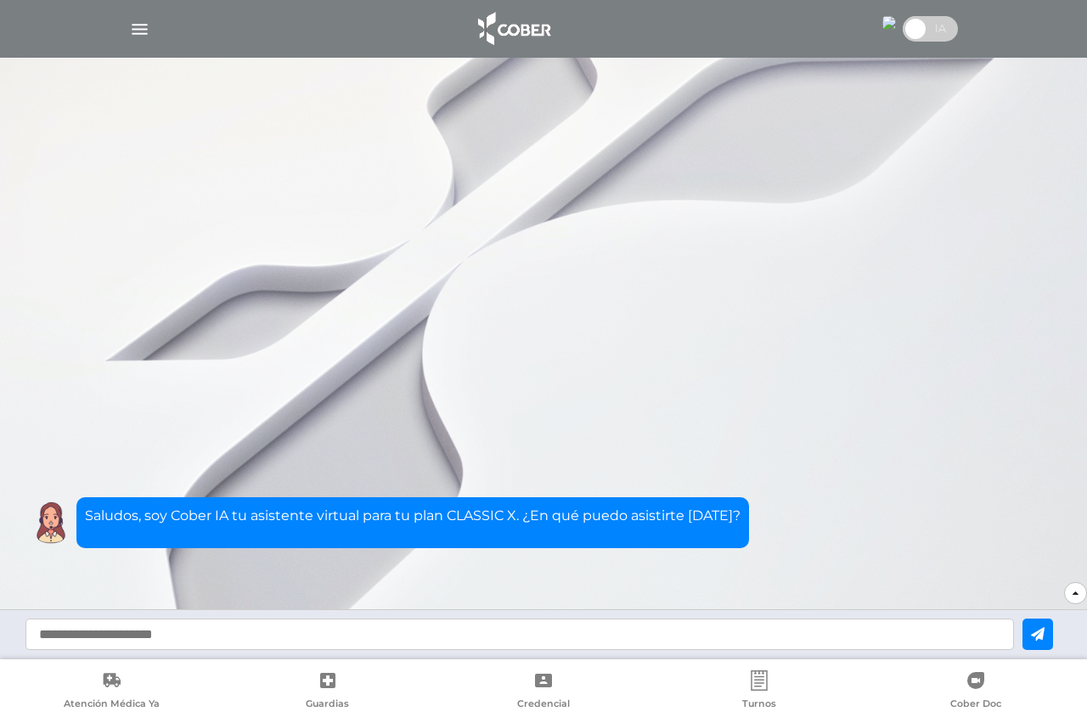 This screenshot has width=1087, height=717. I want to click on img: 7294, so click(889, 23).